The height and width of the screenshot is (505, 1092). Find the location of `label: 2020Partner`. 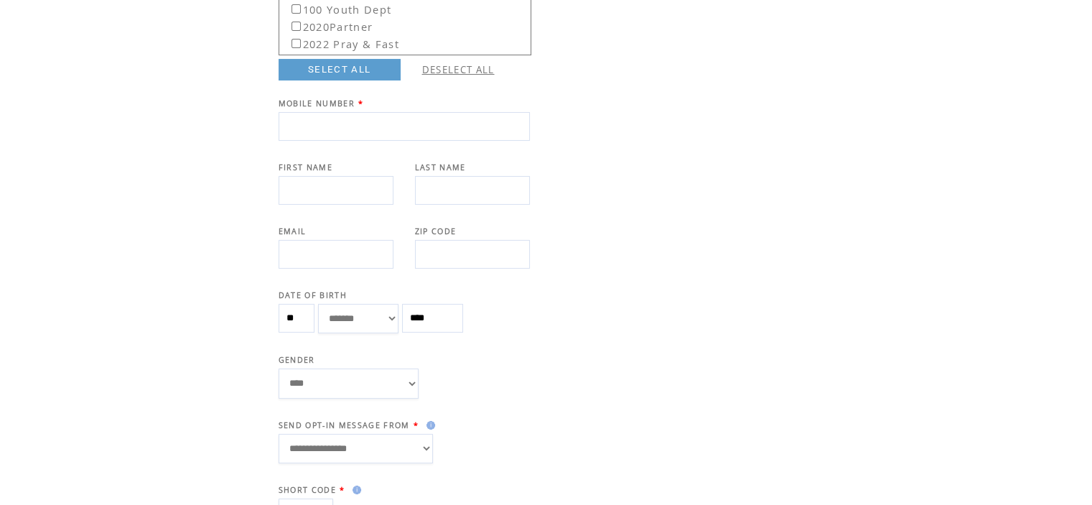

label: 2020Partner is located at coordinates (327, 24).